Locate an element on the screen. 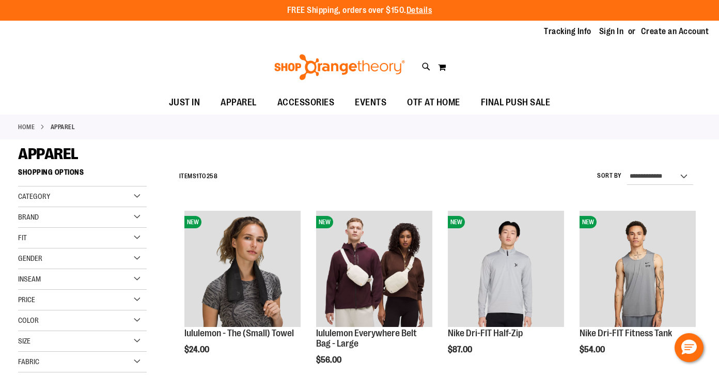  span: Size is located at coordinates (24, 341).